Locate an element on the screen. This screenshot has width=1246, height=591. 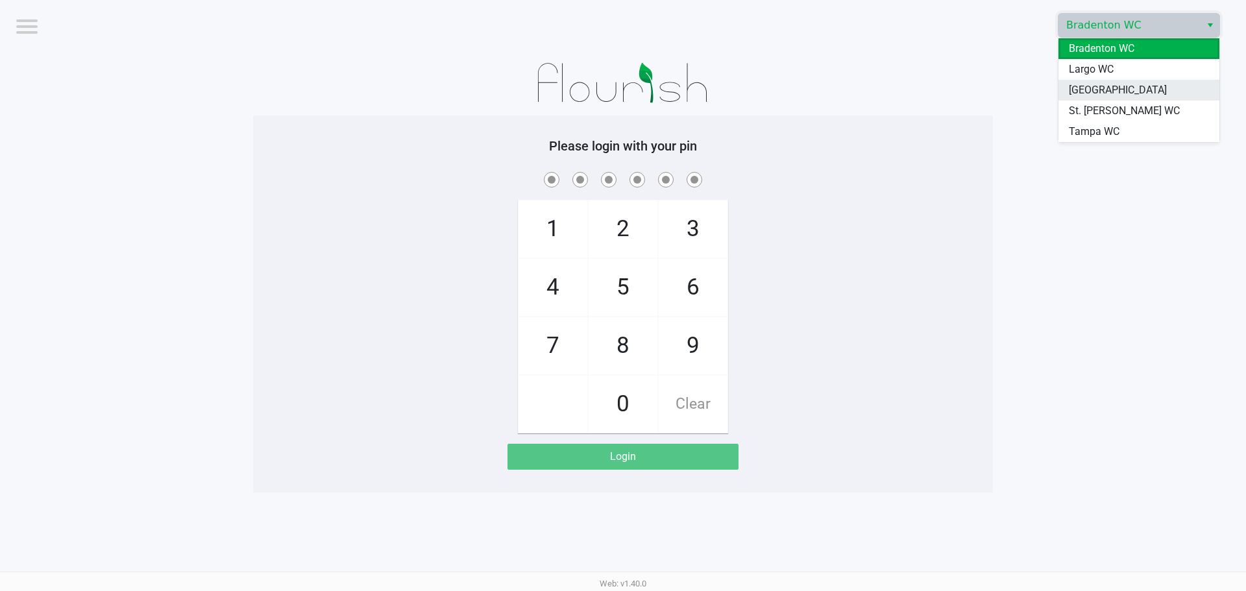
span: 3 is located at coordinates (693, 229).